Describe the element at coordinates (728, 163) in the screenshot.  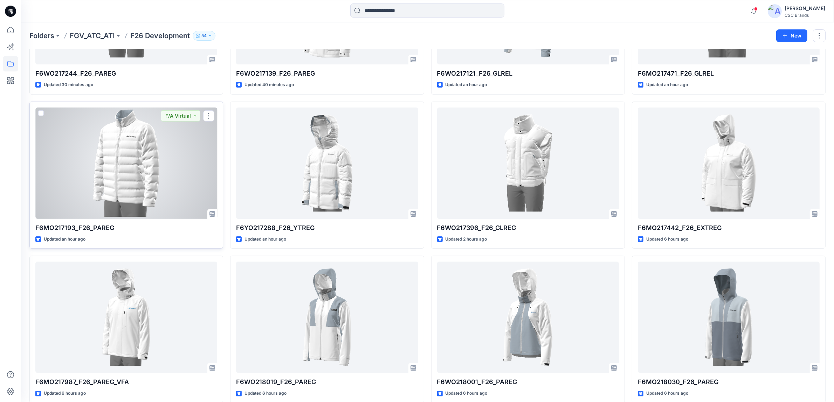
I see `a: F6MO217442_F26_EXTREG` at that location.